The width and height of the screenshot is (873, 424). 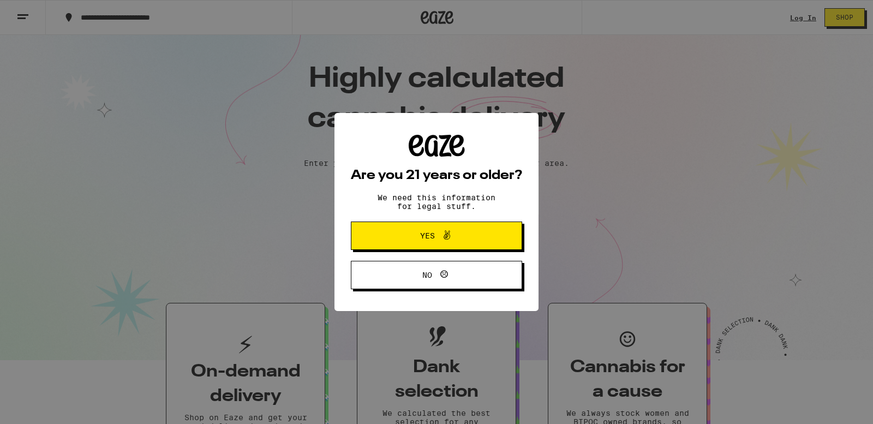 What do you see at coordinates (427, 236) in the screenshot?
I see `span: Yes` at bounding box center [427, 236].